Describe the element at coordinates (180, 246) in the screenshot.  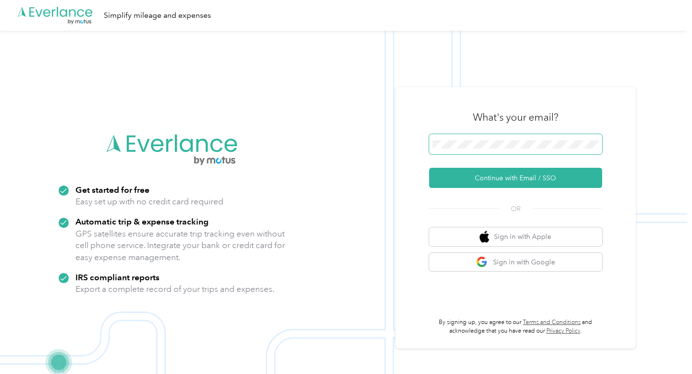
I see `p: GPS satellites ensure accurate trip tracking even without cell phone service. Integrate your bank...` at that location.